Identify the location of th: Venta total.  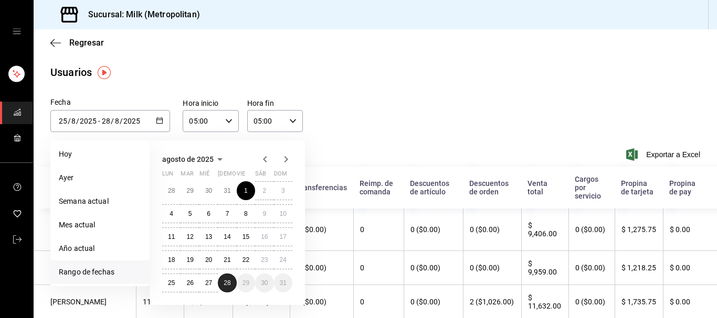
(545, 188).